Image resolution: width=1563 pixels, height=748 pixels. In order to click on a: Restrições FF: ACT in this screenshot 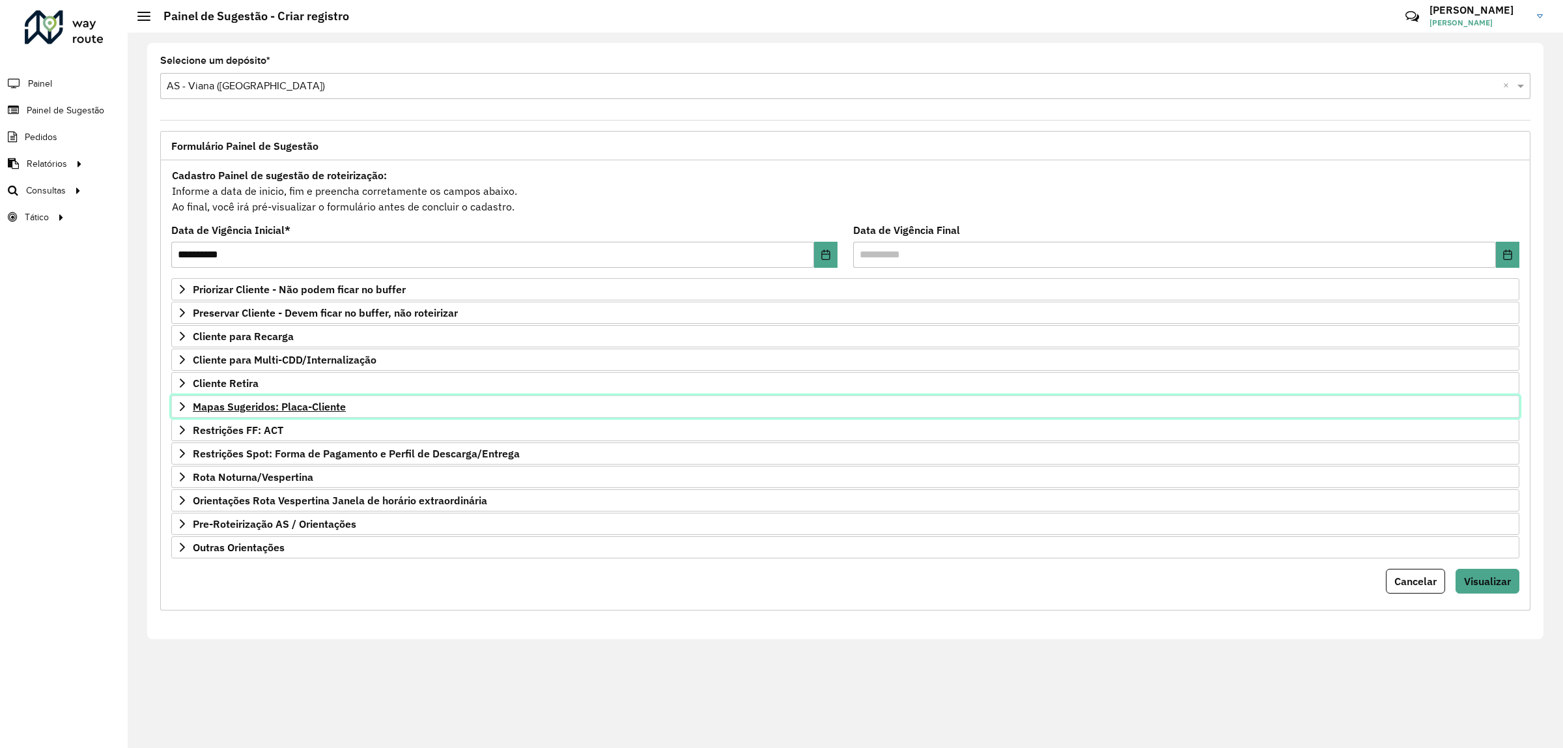, I will do `click(845, 430)`.